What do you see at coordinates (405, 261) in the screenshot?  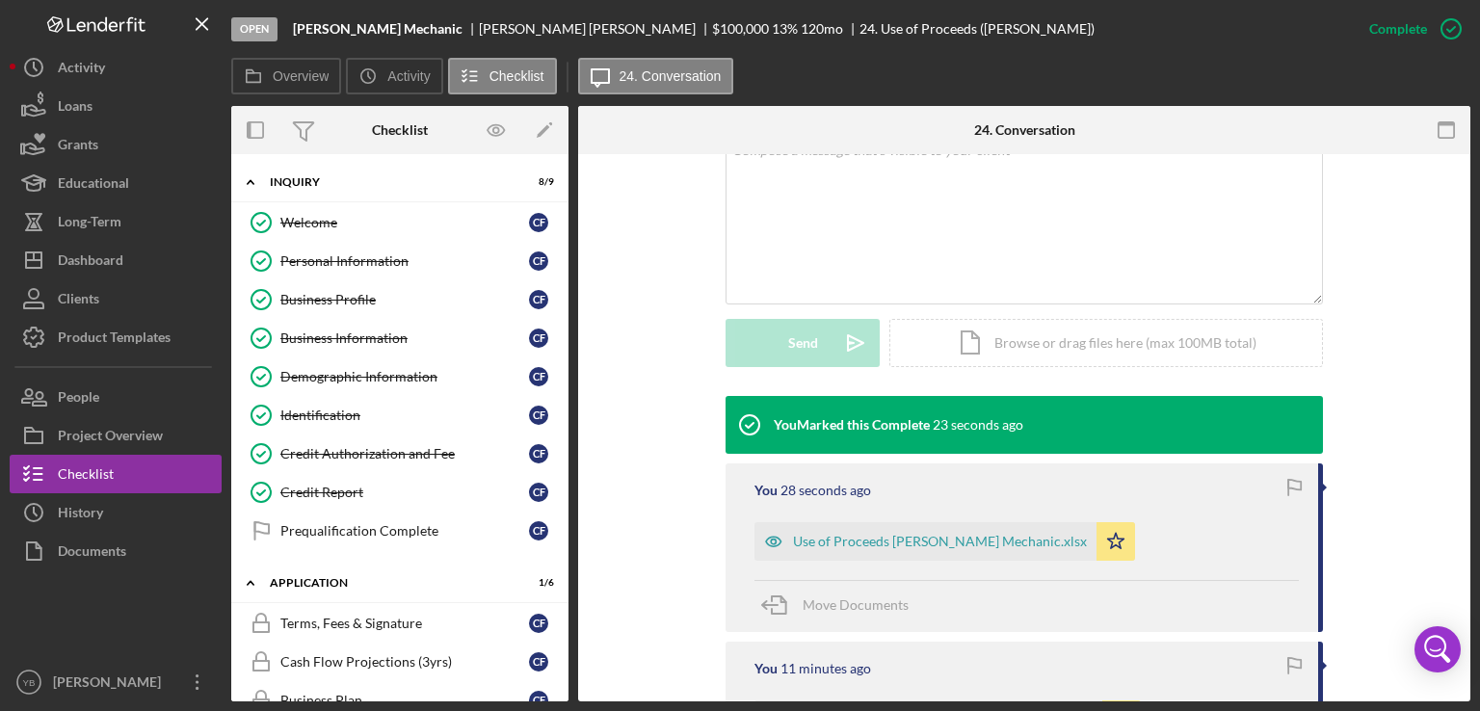 I see `div: Personal Information` at bounding box center [405, 261].